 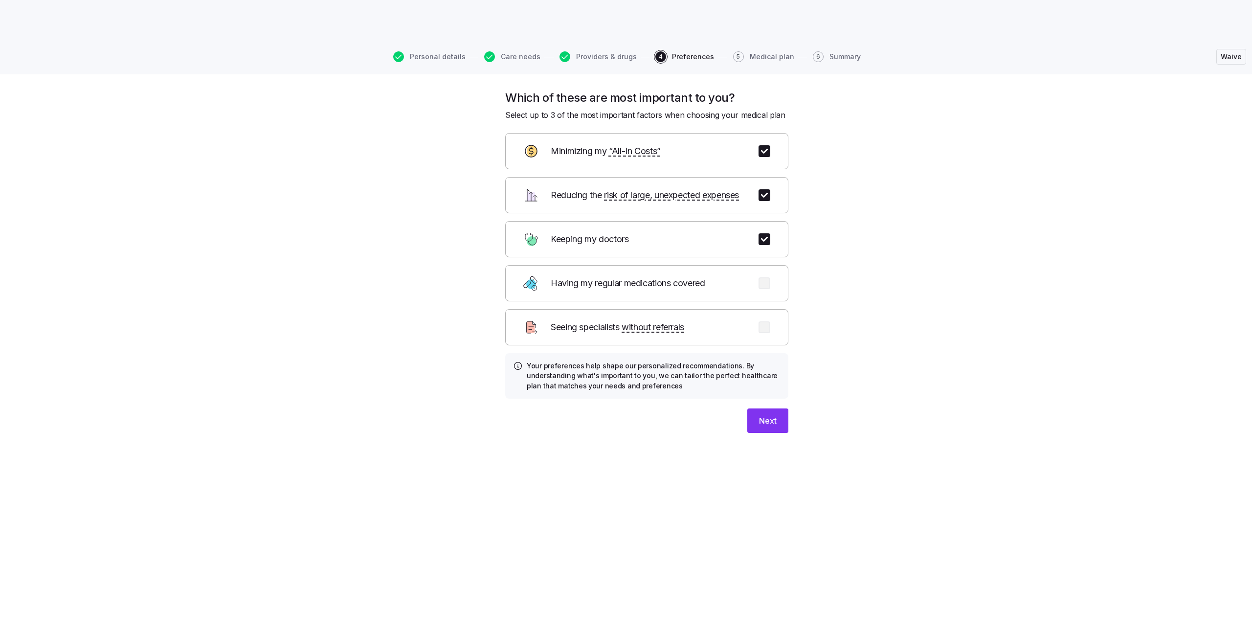 What do you see at coordinates (629, 283) in the screenshot?
I see `span: Having my regular medications covered` at bounding box center [629, 283].